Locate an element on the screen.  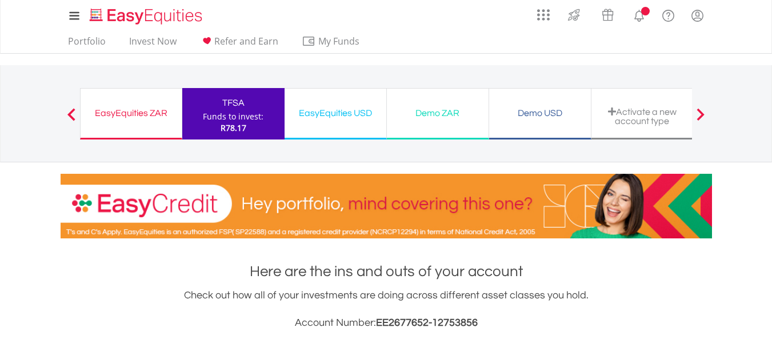
span: R78.17 is located at coordinates (233, 127).